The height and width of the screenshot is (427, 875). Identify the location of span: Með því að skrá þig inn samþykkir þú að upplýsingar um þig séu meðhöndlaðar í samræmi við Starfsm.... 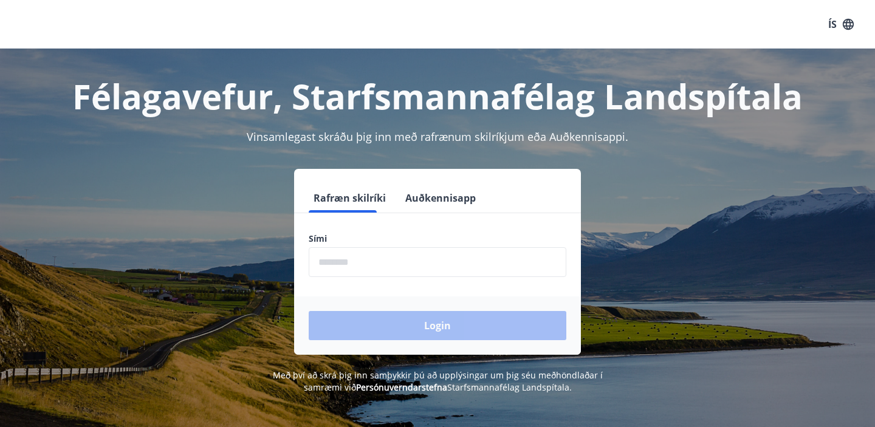
(438, 381).